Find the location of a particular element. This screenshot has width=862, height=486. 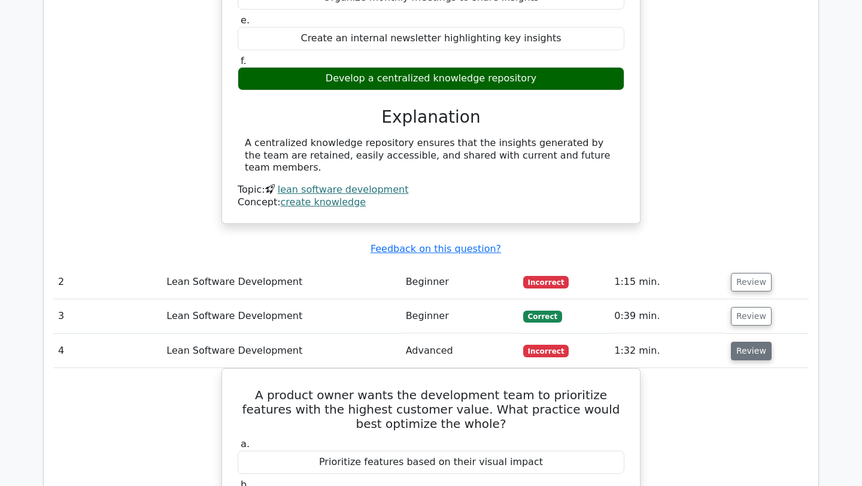

a: Feedback on this question? is located at coordinates (436, 248).